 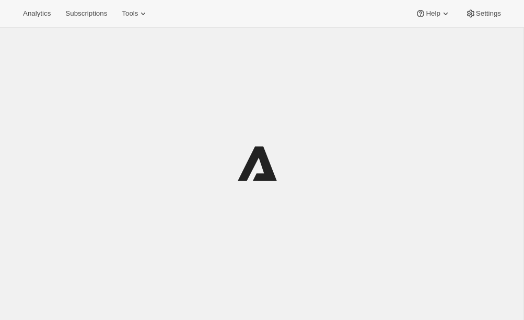 What do you see at coordinates (488, 14) in the screenshot?
I see `span: Settings` at bounding box center [488, 14].